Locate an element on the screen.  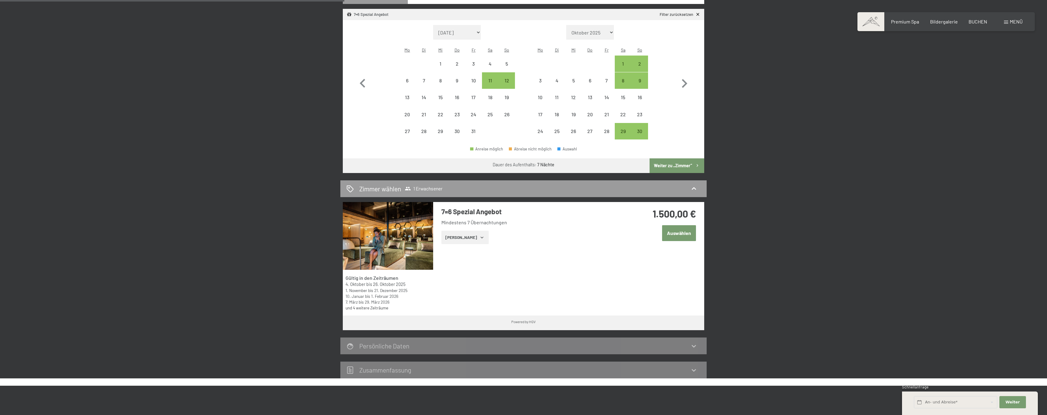
div: Mon Oct 13 2025 is located at coordinates (407, 97).